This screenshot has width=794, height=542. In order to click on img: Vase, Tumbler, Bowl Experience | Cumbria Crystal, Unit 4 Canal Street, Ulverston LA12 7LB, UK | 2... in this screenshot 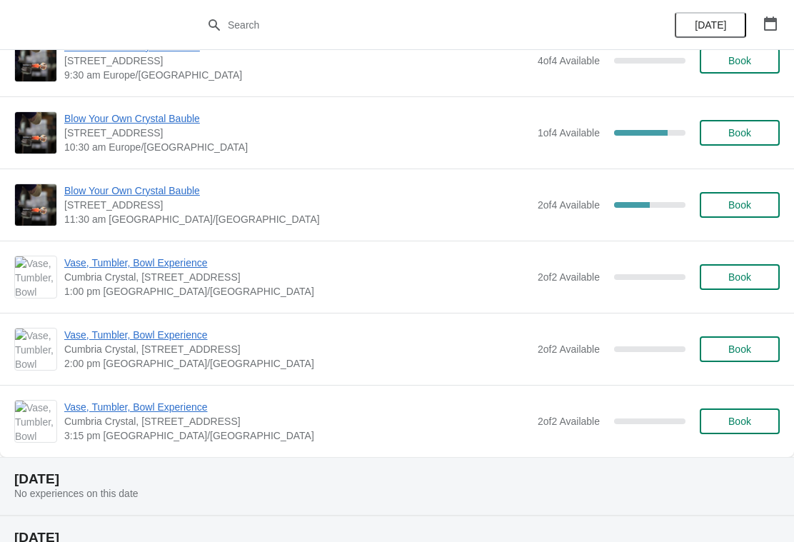, I will do `click(36, 349)`.